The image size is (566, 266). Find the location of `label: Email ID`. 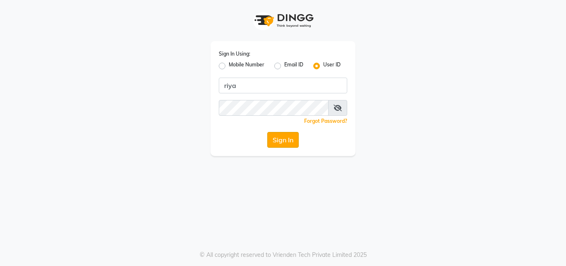

label: Email ID is located at coordinates (294, 66).